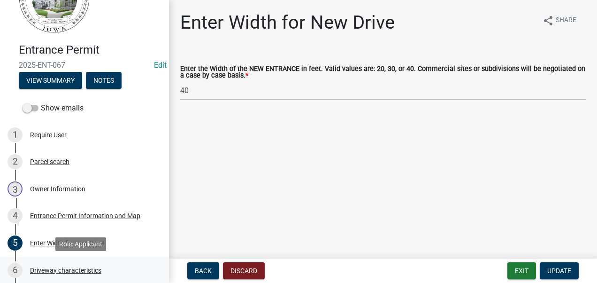  What do you see at coordinates (66, 270) in the screenshot?
I see `div: Driveway characteristics` at bounding box center [66, 270].